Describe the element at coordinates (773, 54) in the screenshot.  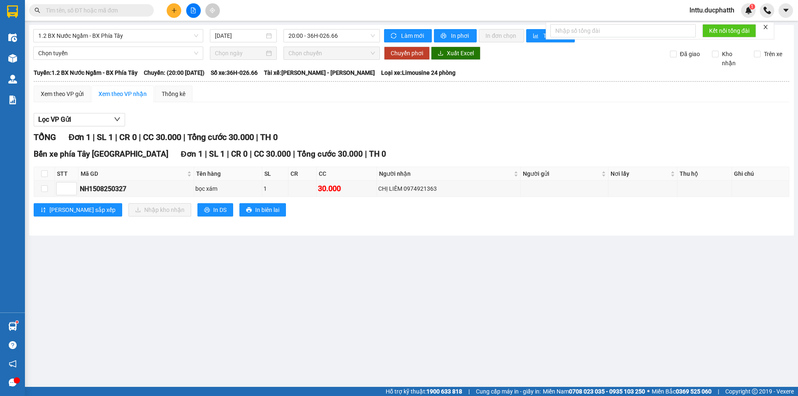
I see `span: Trên xe` at that location.